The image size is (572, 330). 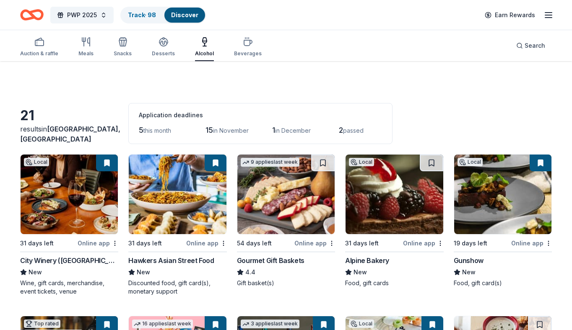 What do you see at coordinates (534, 46) in the screenshot?
I see `span: Search` at bounding box center [534, 46].